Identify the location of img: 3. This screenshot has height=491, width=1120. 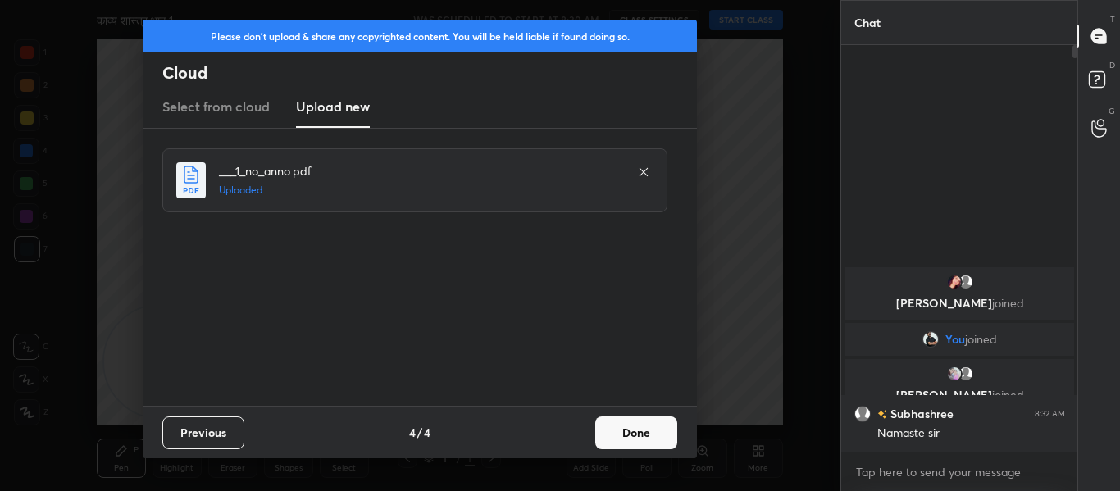
(954, 374).